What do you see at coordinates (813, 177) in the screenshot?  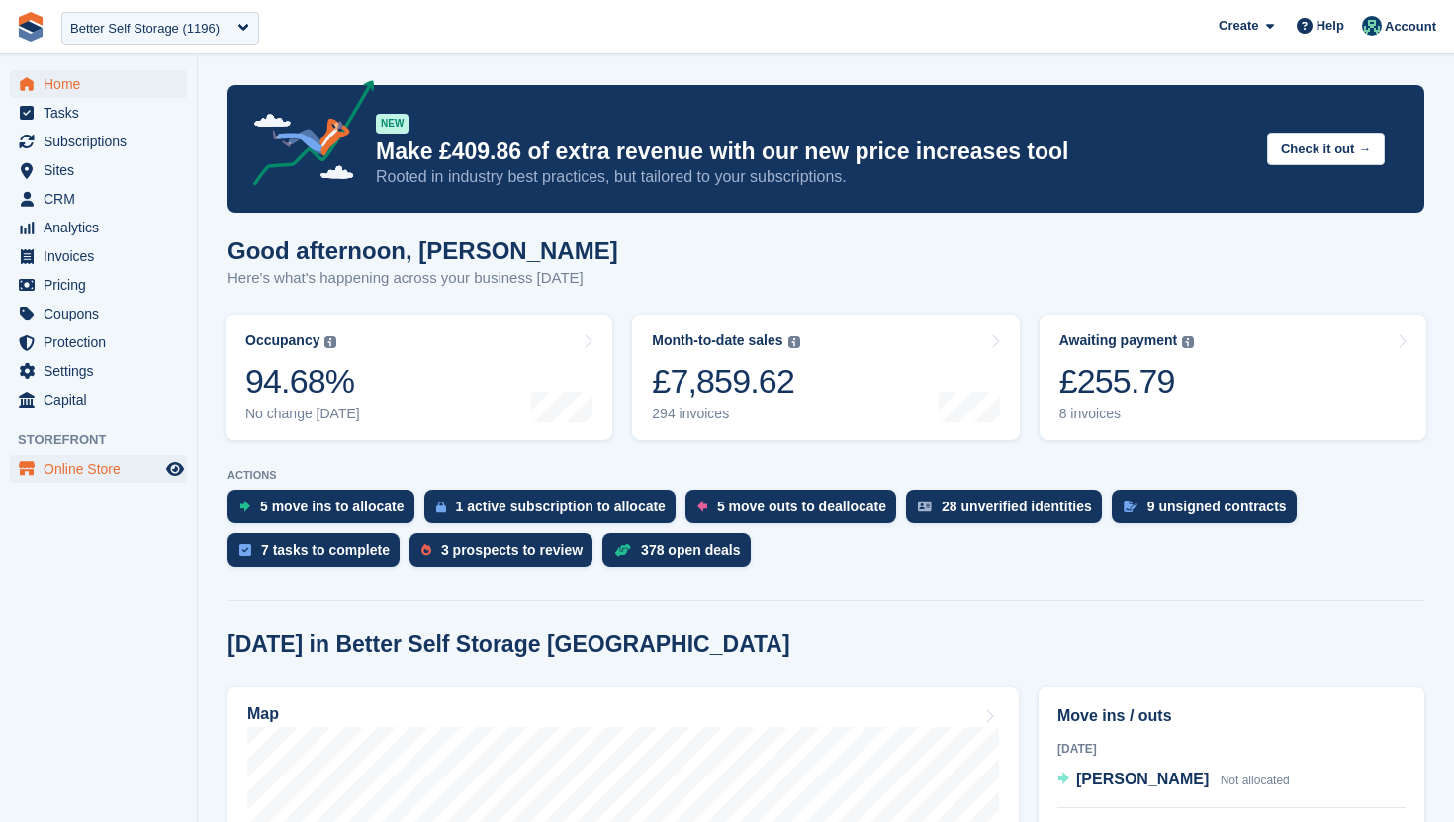 I see `p: Rooted in industry best practices, but tailored to your subscriptions.` at bounding box center [813, 177].